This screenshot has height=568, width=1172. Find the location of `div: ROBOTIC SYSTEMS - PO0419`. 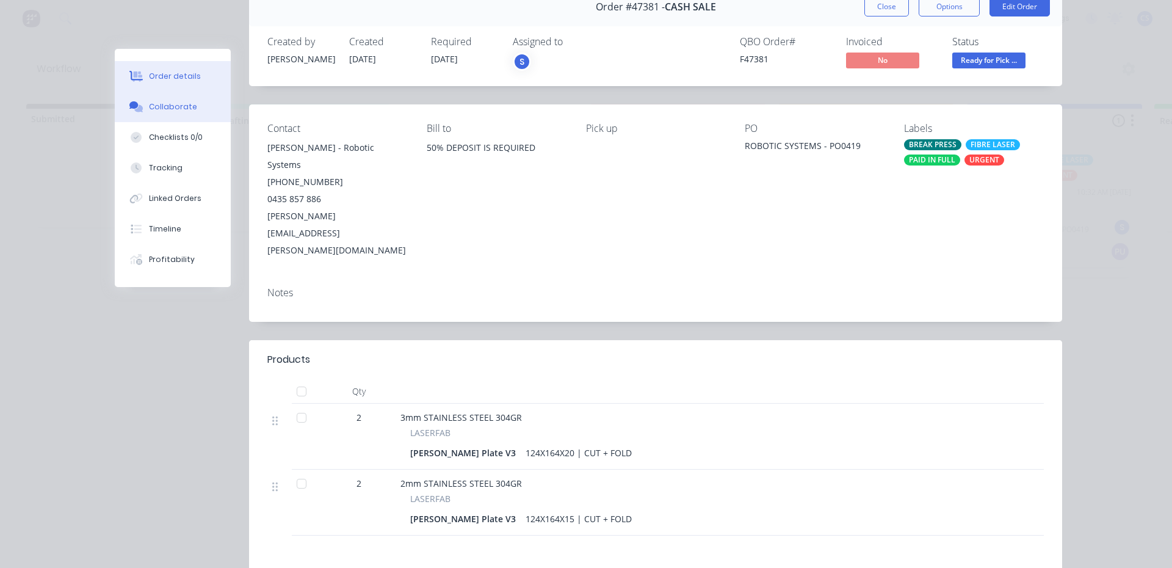

div: ROBOTIC SYSTEMS - PO0419 is located at coordinates (815, 148).